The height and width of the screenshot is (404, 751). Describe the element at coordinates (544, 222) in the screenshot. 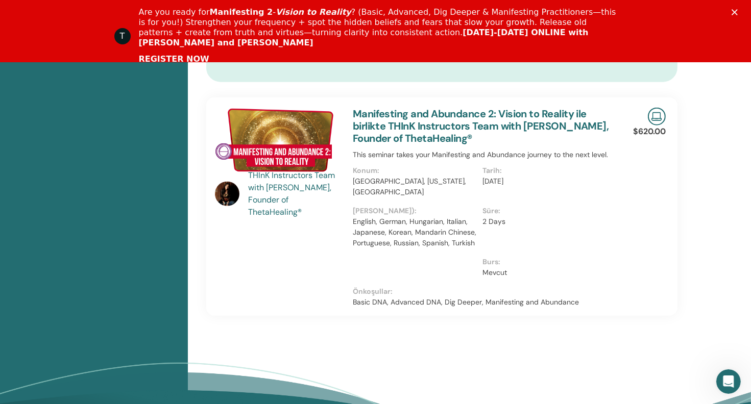

I see `p: 2 Days` at that location.